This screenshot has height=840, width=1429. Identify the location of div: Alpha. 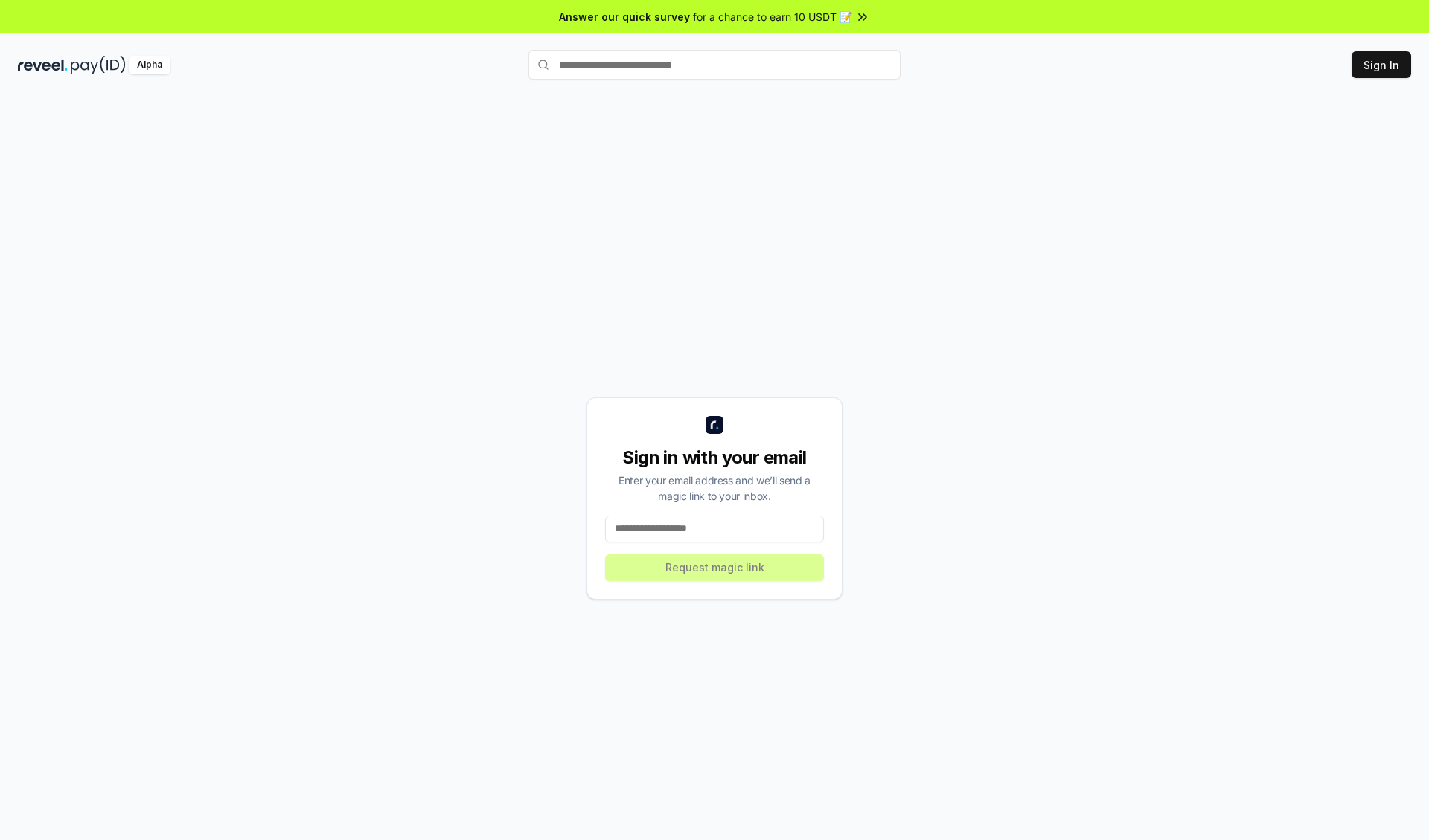
(150, 65).